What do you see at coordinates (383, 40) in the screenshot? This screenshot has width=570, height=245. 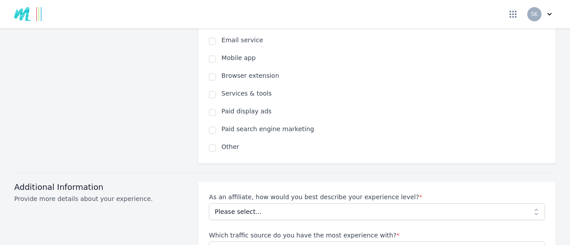 I see `label: Email service` at bounding box center [383, 40].